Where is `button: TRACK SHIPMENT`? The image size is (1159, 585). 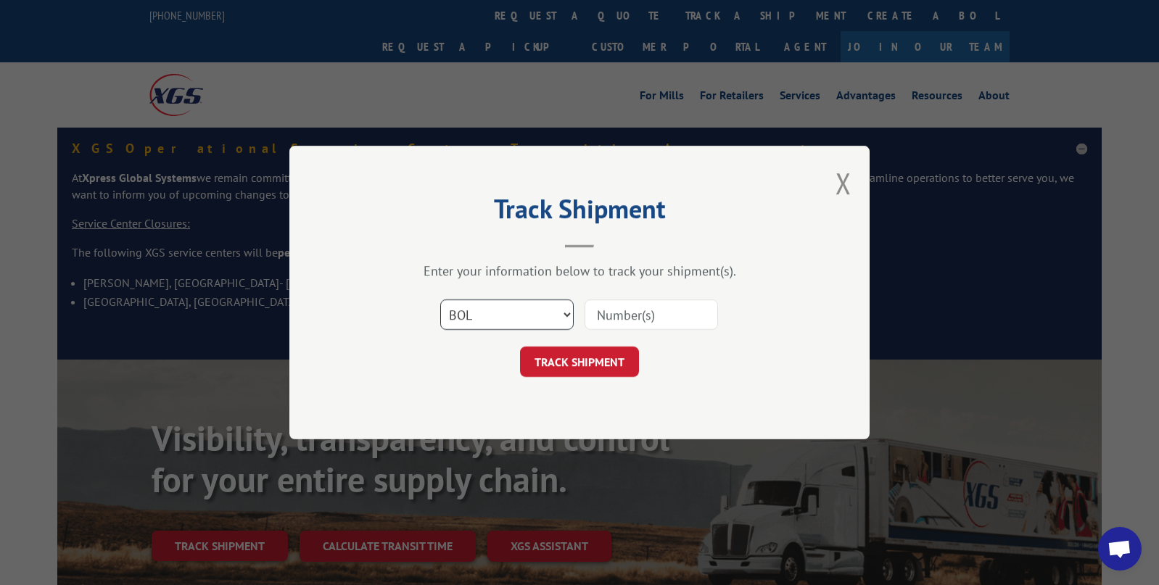 button: TRACK SHIPMENT is located at coordinates (580, 362).